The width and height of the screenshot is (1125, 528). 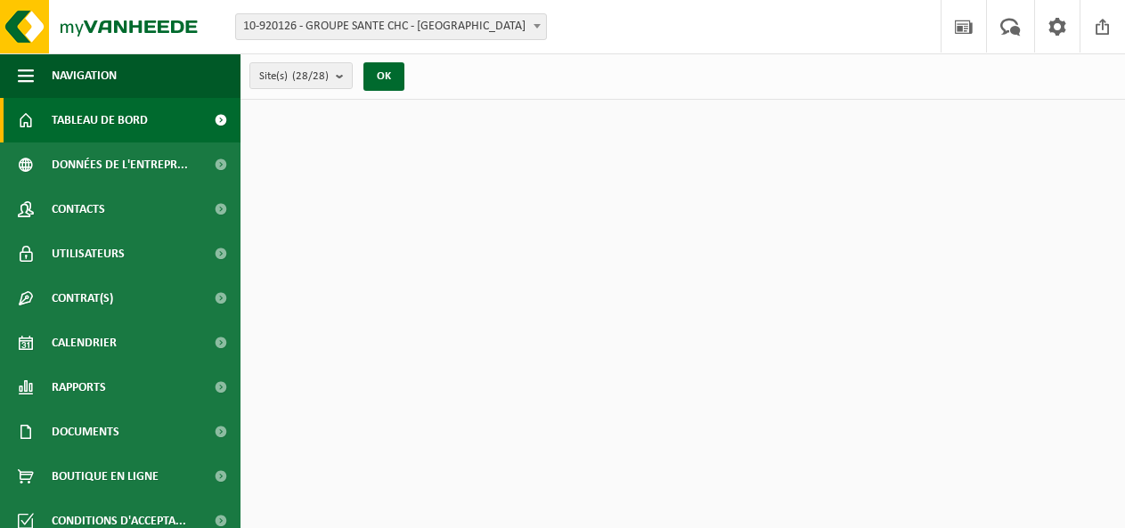 What do you see at coordinates (88, 254) in the screenshot?
I see `span: Utilisateurs` at bounding box center [88, 254].